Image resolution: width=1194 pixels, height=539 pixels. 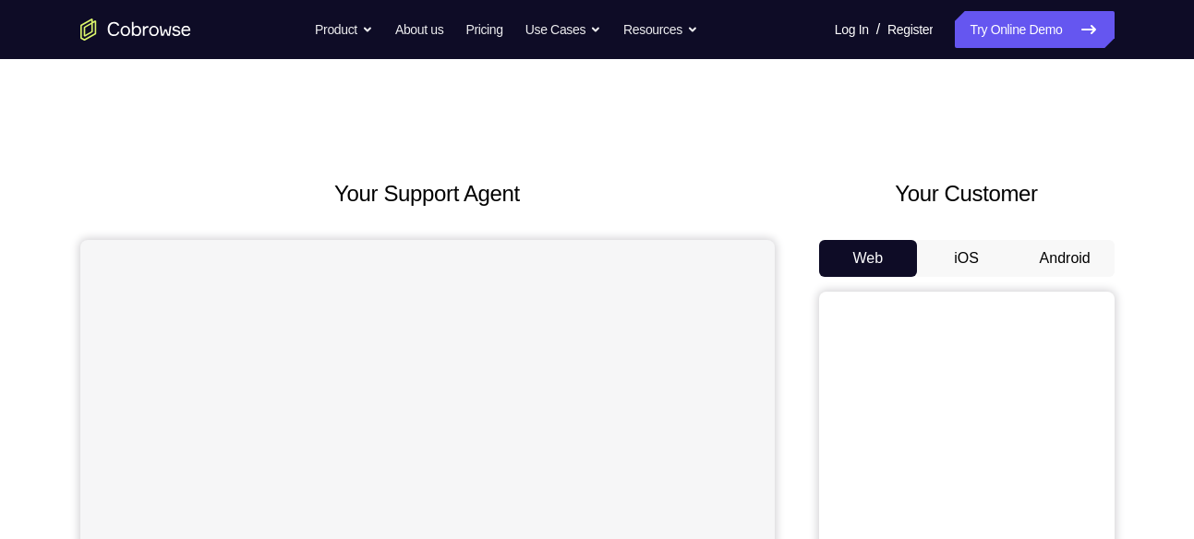 What do you see at coordinates (967, 194) in the screenshot?
I see `h2: Your Customer` at bounding box center [967, 194].